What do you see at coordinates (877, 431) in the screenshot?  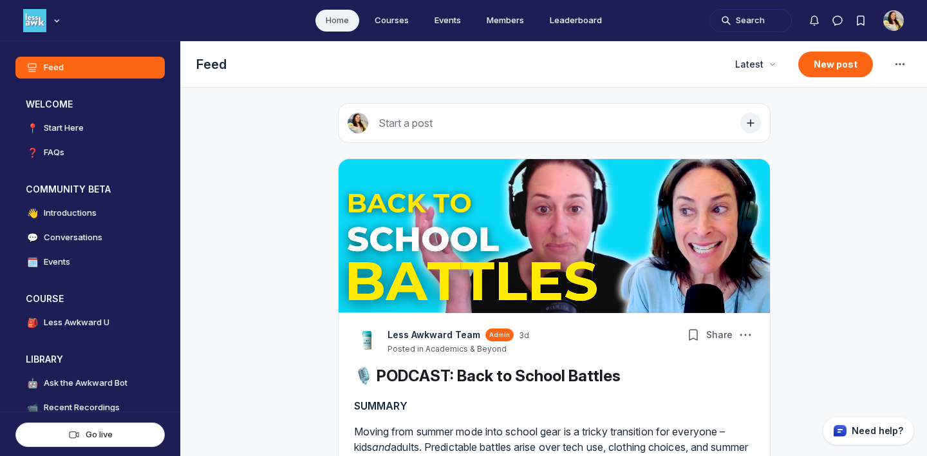 I see `p: Need help?` at bounding box center [877, 431].